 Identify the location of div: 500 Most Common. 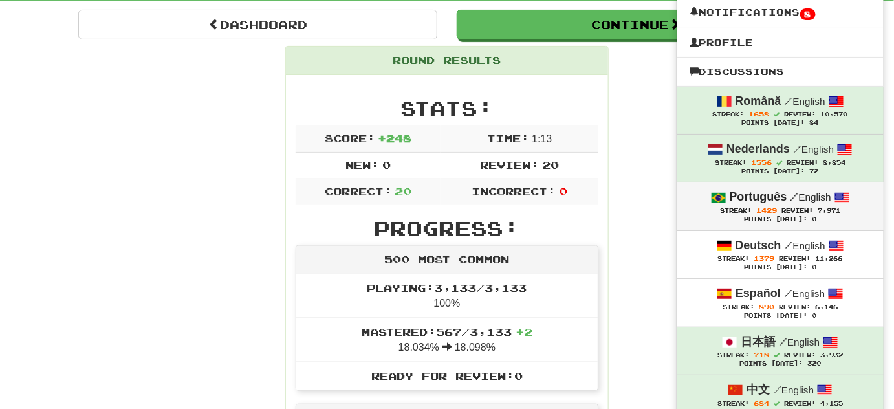
(447, 260).